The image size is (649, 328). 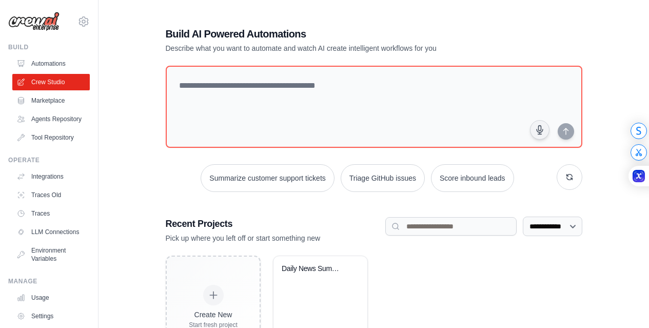 What do you see at coordinates (213, 314) in the screenshot?
I see `div: Create New` at bounding box center [213, 314].